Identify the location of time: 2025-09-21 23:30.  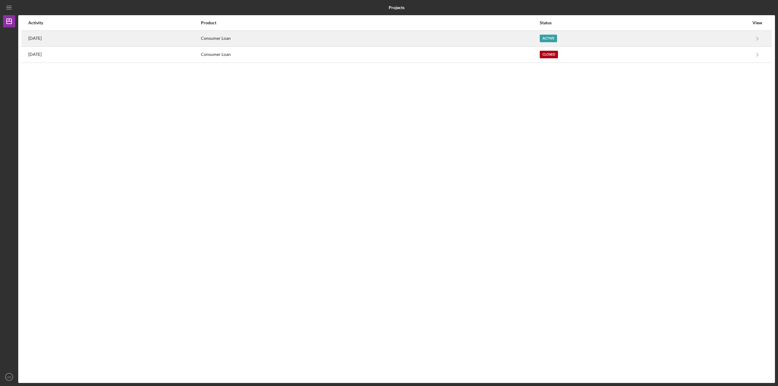
(35, 38).